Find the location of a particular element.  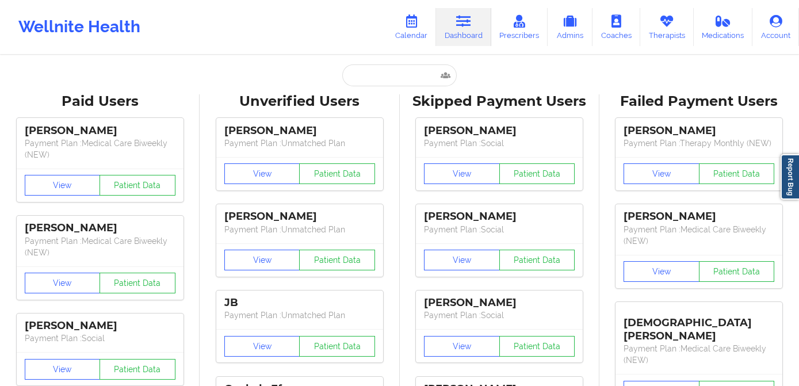

div: Unverified Users is located at coordinates (299, 101).